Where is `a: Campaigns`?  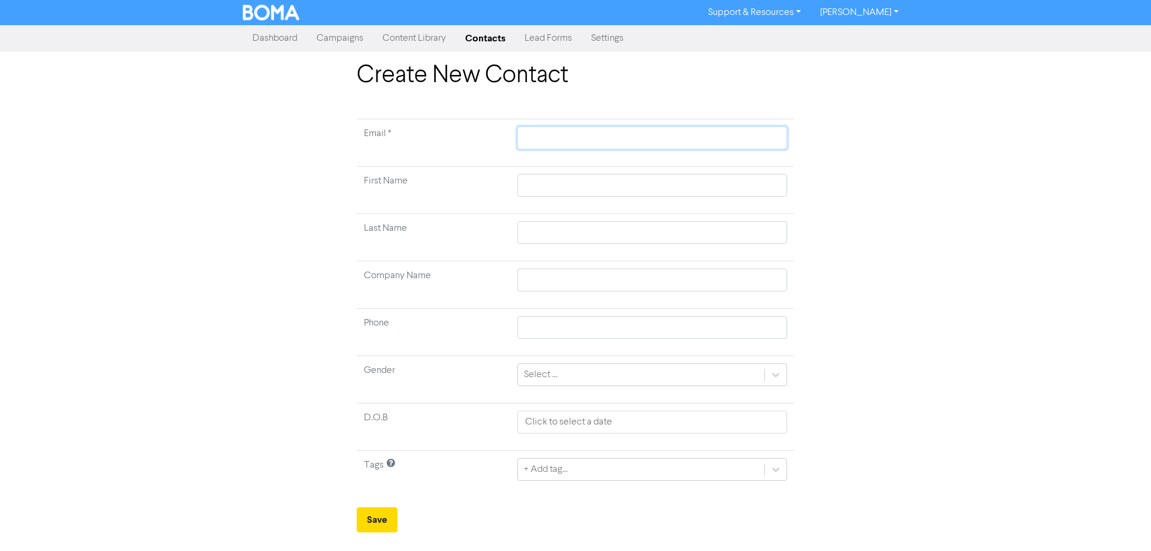 a: Campaigns is located at coordinates (340, 38).